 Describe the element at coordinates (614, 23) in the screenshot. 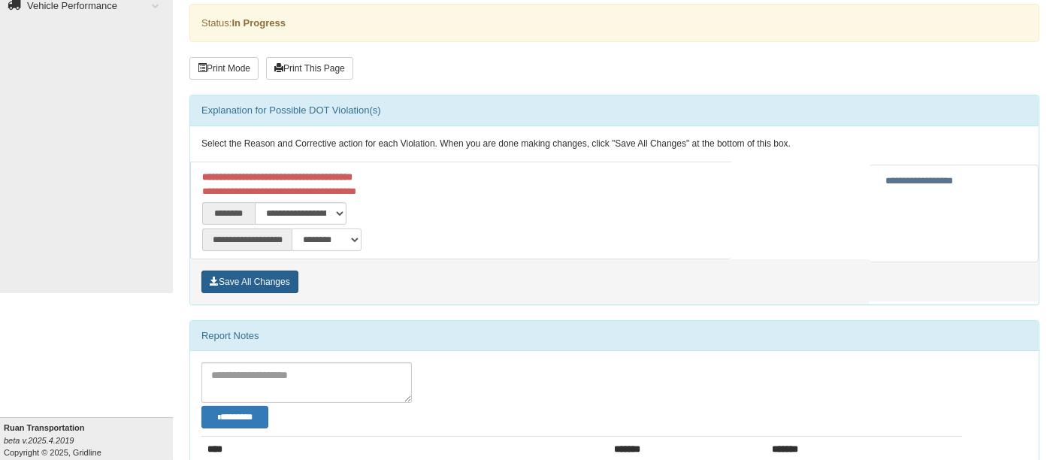

I see `div: Status:` at that location.